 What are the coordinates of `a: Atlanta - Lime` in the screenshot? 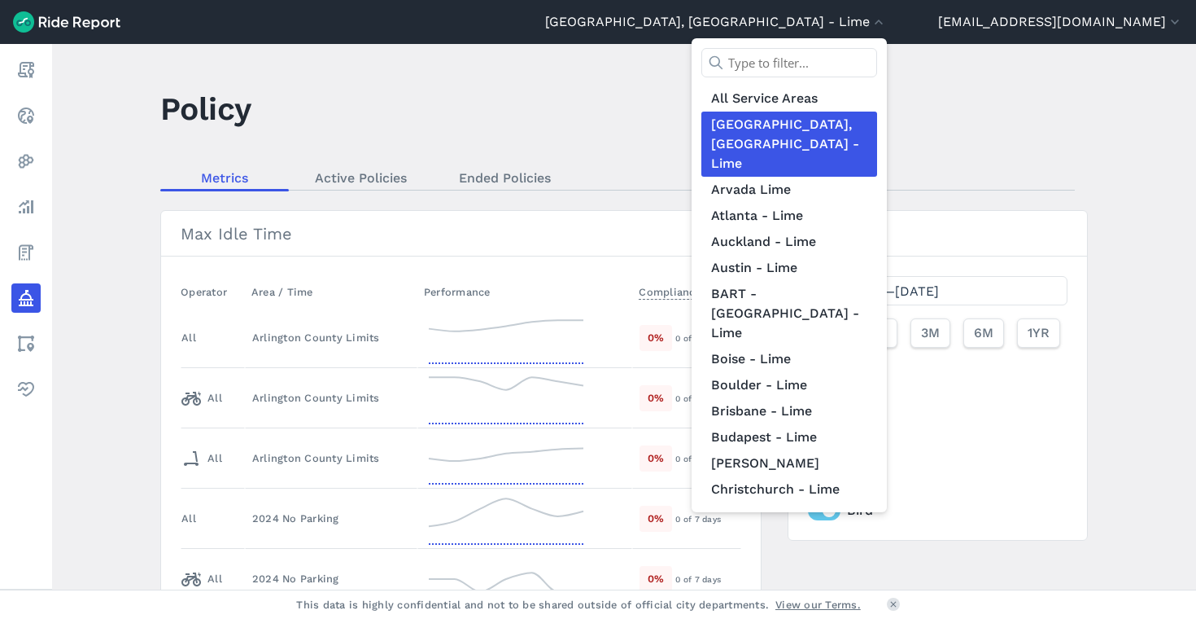 It's located at (790, 216).